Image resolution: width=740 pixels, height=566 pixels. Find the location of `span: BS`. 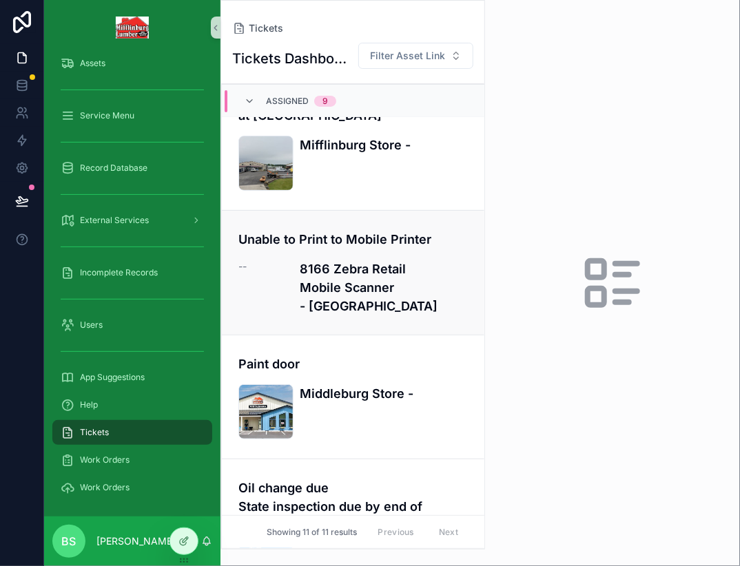

span: BS is located at coordinates (69, 542).